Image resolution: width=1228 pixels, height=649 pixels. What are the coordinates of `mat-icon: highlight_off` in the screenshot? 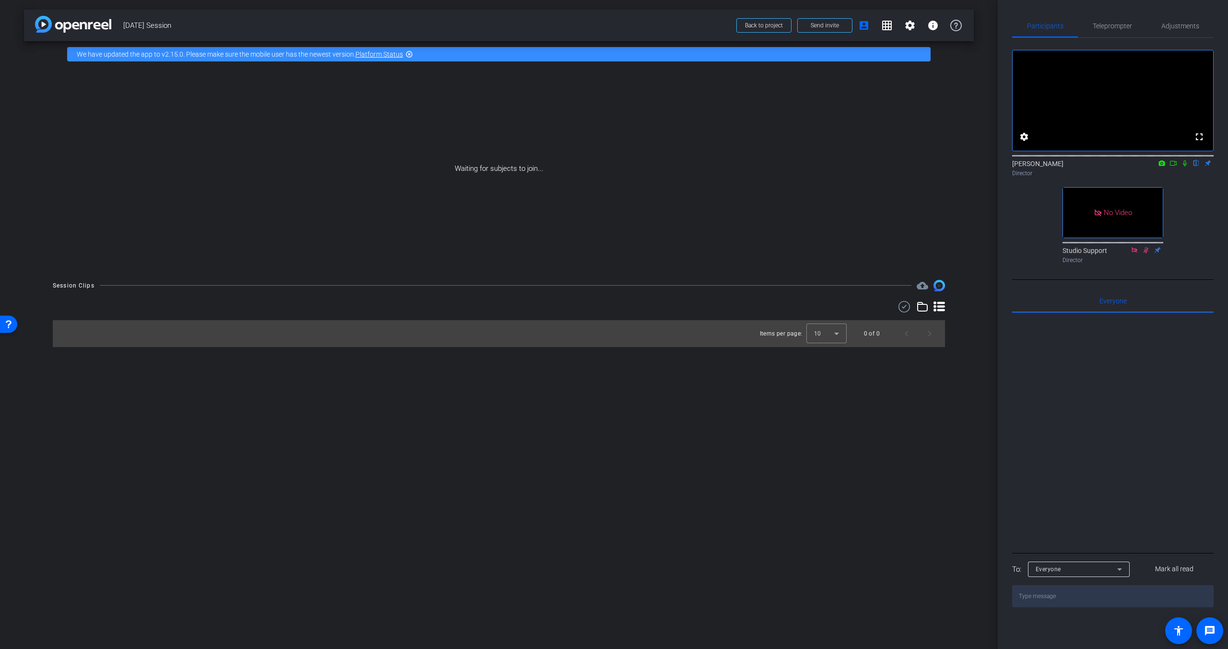 It's located at (409, 54).